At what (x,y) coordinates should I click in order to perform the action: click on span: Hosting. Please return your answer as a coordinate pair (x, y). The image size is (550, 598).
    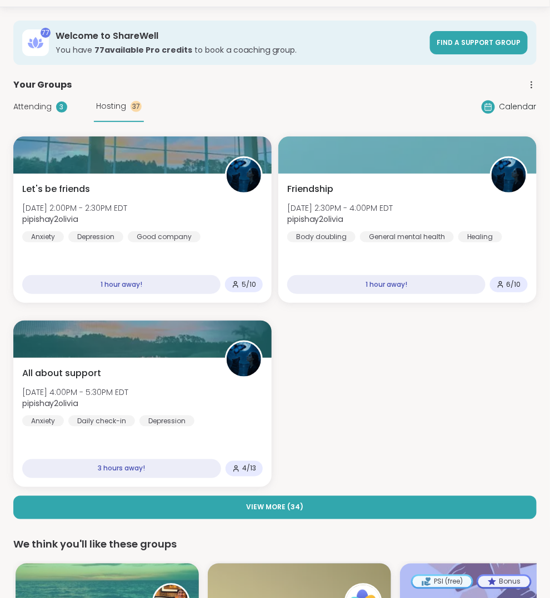
    Looking at the image, I should click on (111, 106).